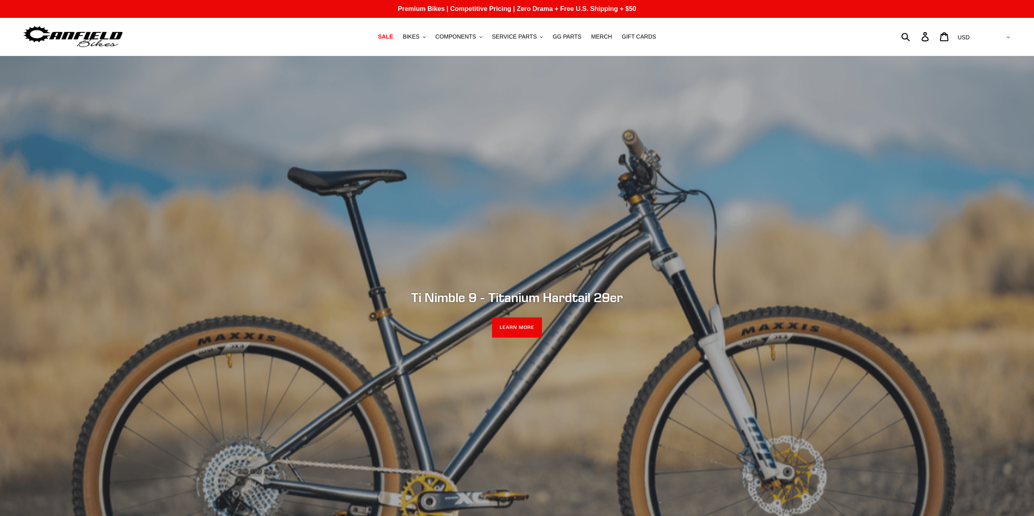  I want to click on a: GG PARTS, so click(567, 37).